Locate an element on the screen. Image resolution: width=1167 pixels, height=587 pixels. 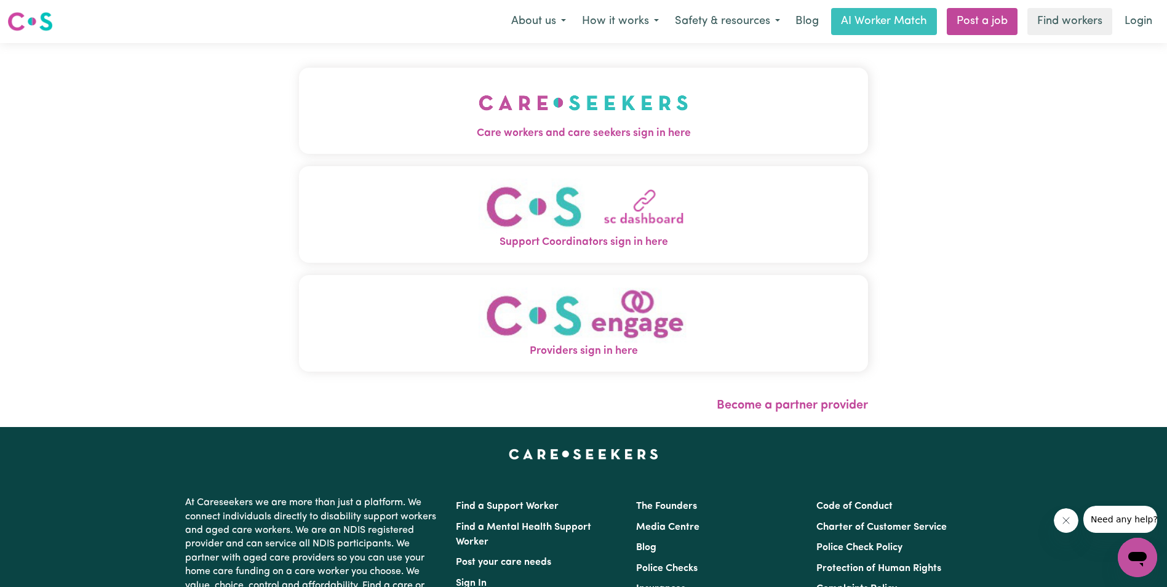
button: About us is located at coordinates (538, 22).